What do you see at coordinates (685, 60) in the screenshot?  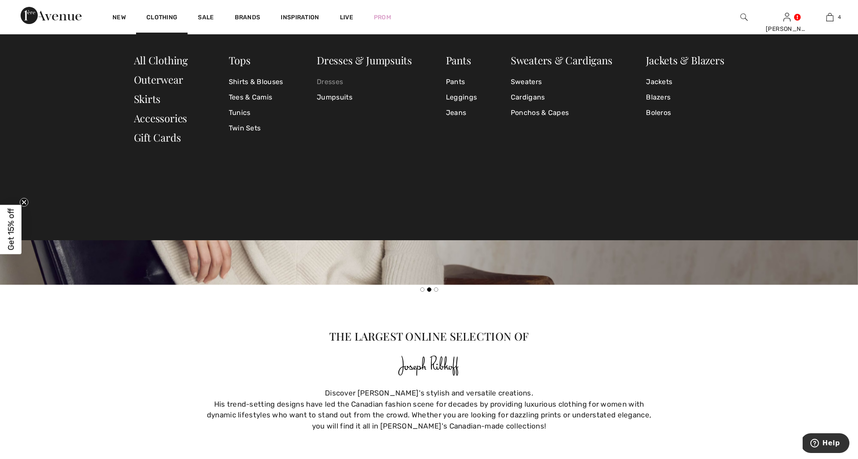 I see `a: Jackets & Blazers` at bounding box center [685, 60].